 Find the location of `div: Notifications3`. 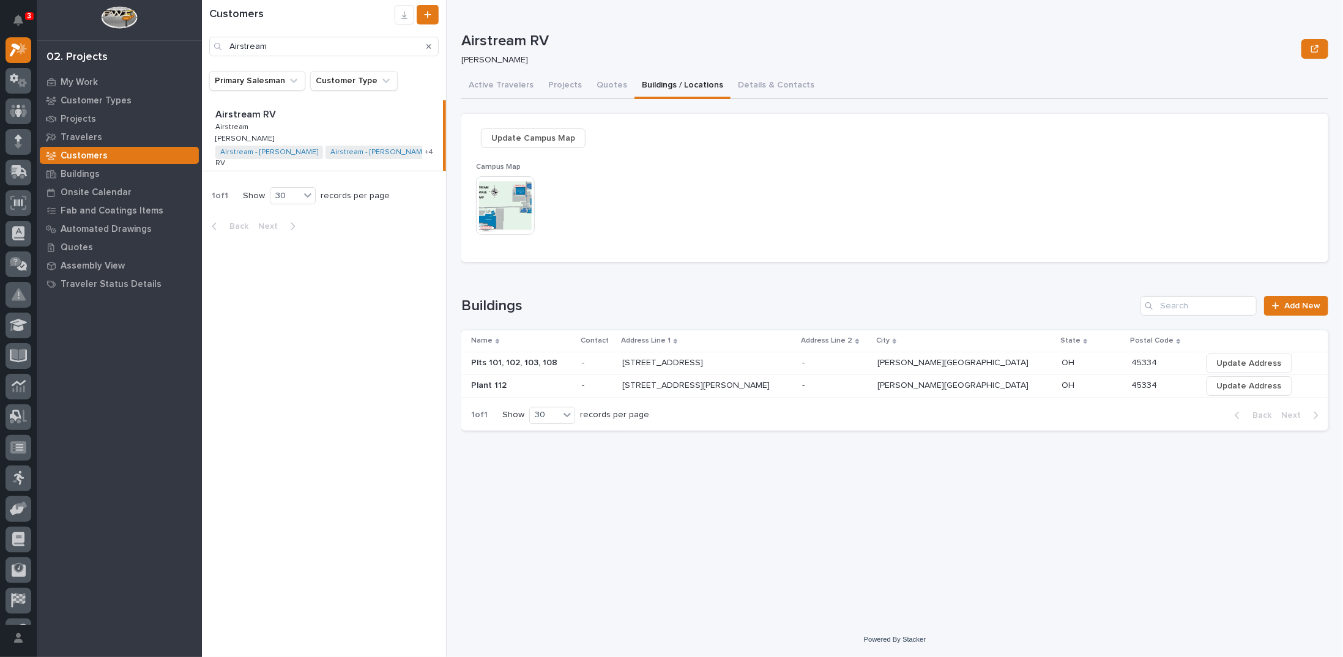

div: Notifications3 is located at coordinates (23, 24).